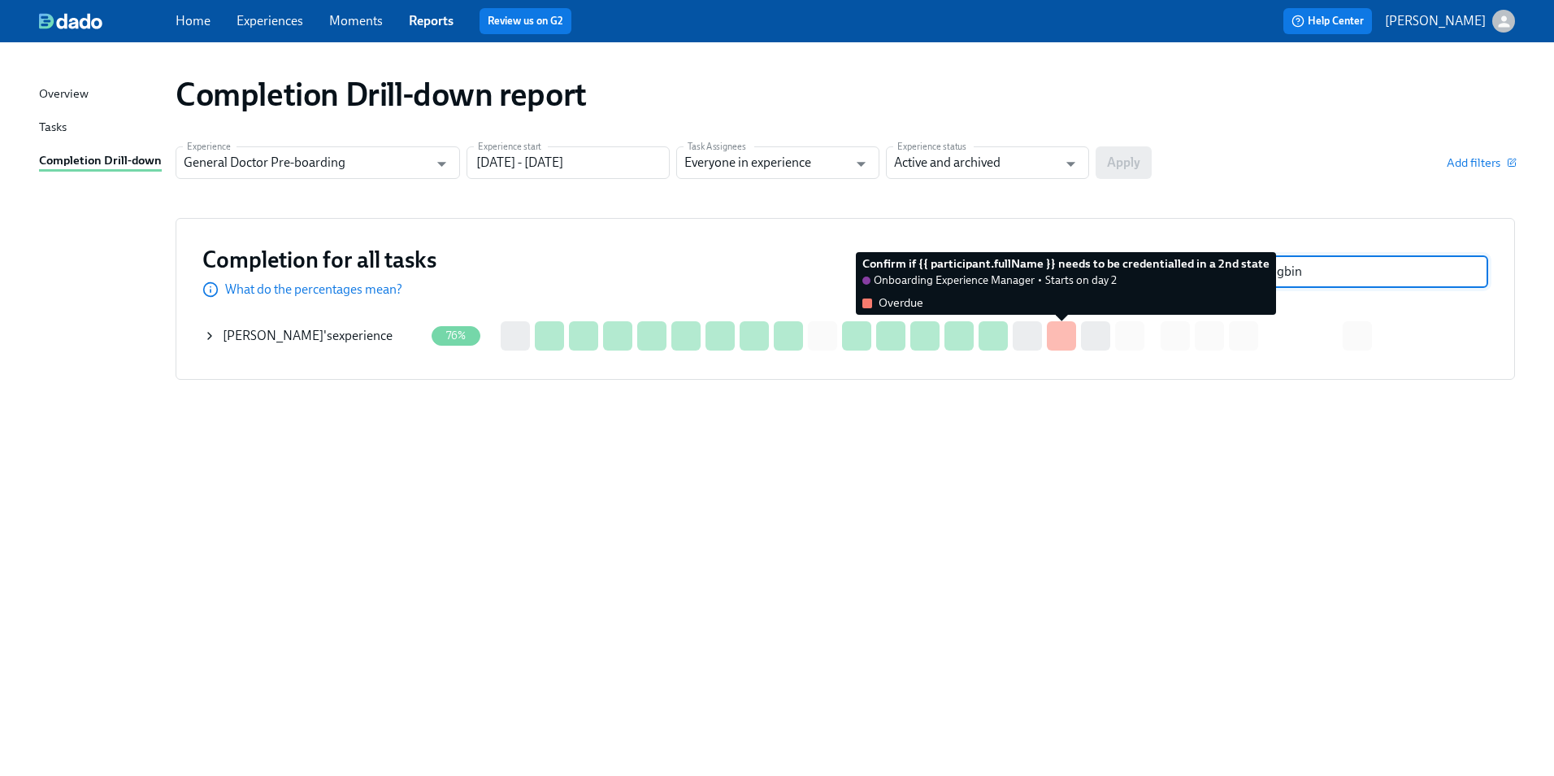  Describe the element at coordinates (1328, 21) in the screenshot. I see `span: Help Center` at that location.